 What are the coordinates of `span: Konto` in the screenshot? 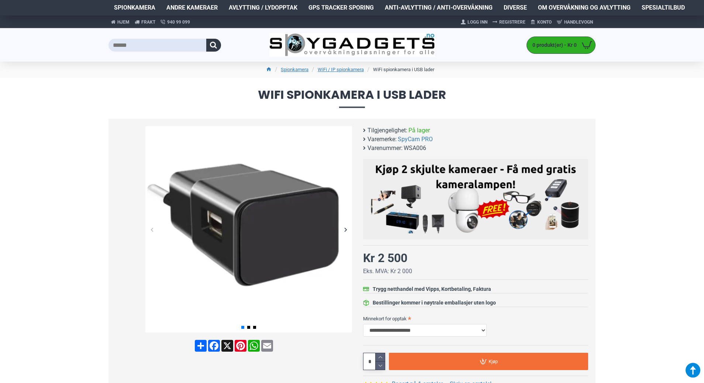 It's located at (544, 22).